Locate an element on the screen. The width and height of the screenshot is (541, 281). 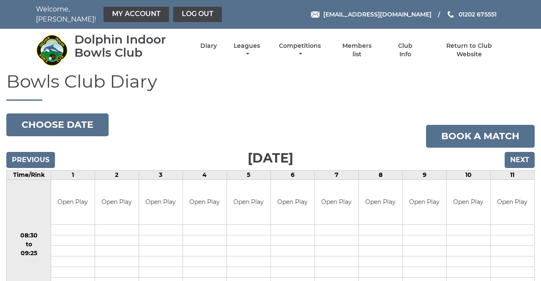
input: Next is located at coordinates (519, 160).